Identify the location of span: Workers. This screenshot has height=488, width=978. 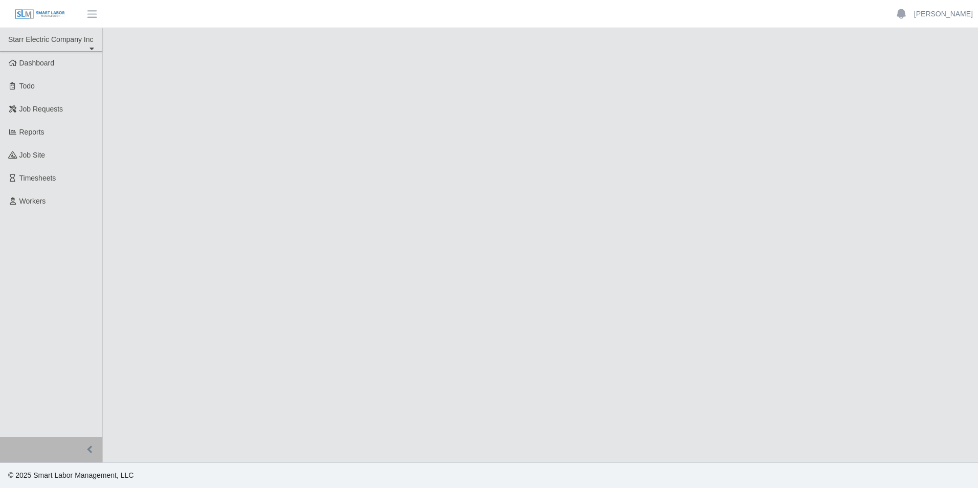
(33, 201).